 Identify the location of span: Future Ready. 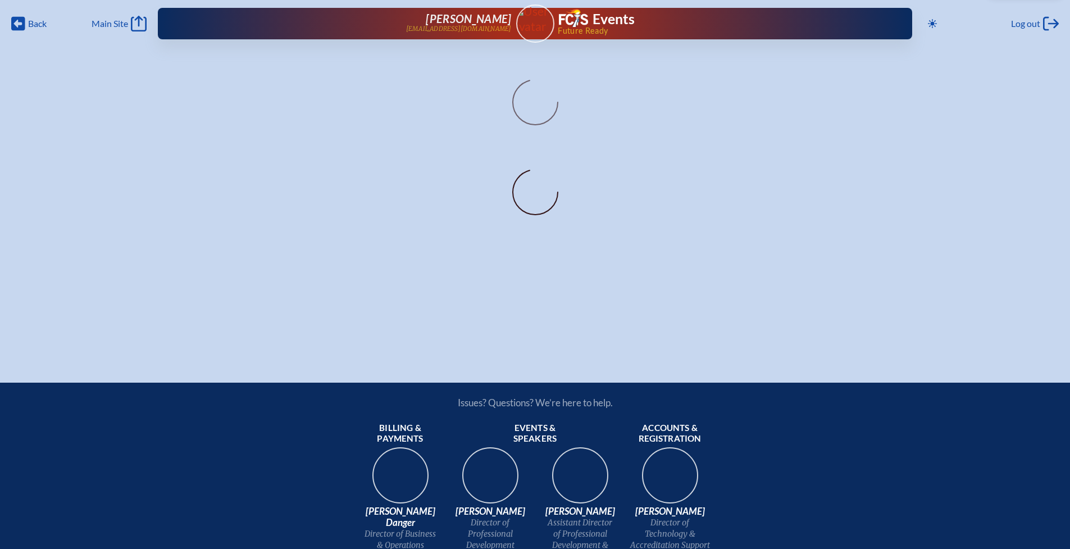
(716, 31).